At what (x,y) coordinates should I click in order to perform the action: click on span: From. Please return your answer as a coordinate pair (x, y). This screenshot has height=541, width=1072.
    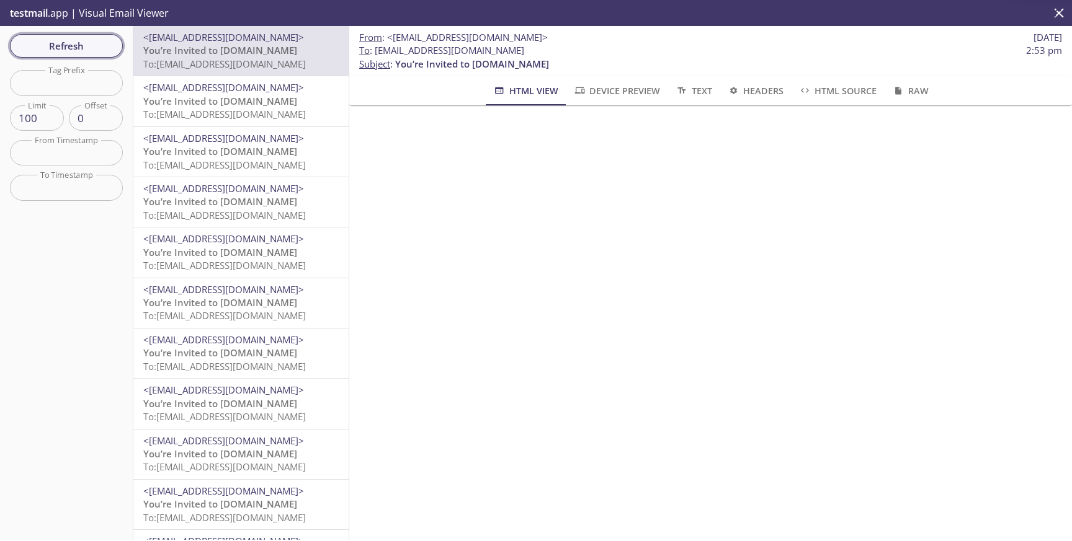
    Looking at the image, I should click on (370, 37).